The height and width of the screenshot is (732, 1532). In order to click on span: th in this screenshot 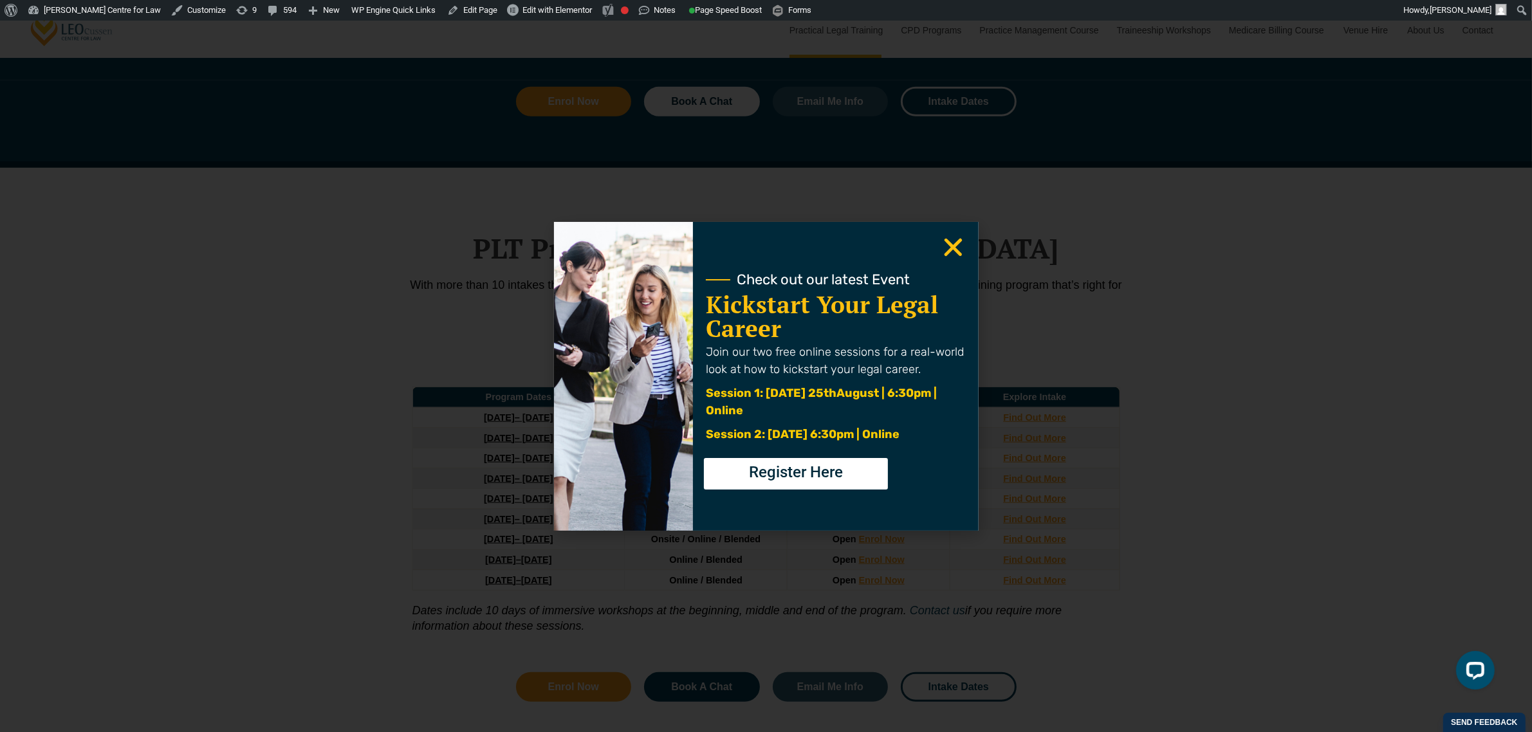, I will do `click(830, 393)`.